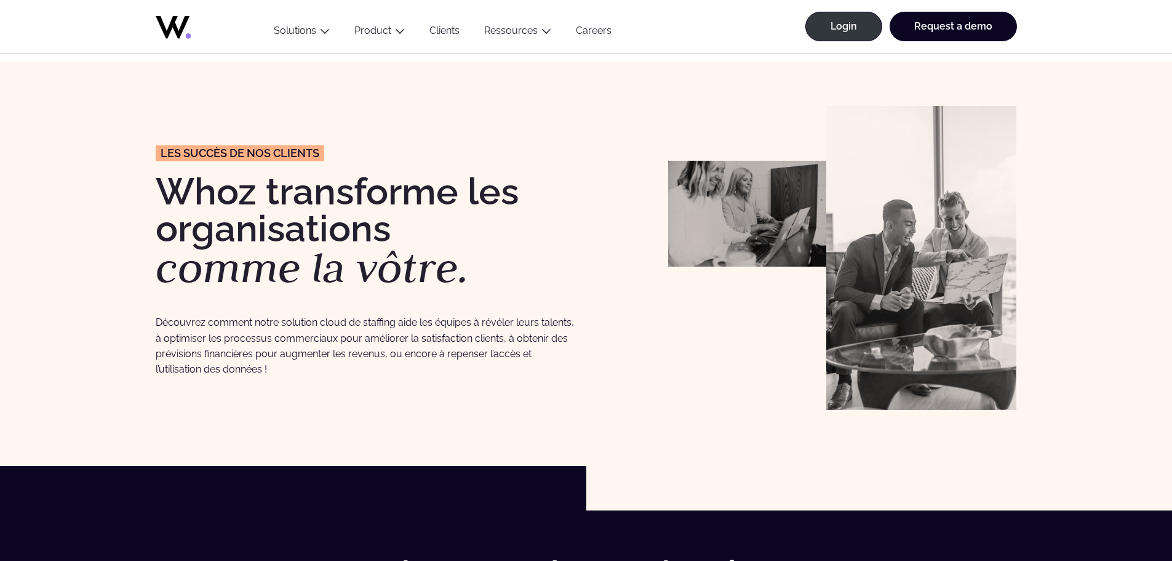  Describe the element at coordinates (240, 153) in the screenshot. I see `span: les succès de nos CLIENTS` at that location.